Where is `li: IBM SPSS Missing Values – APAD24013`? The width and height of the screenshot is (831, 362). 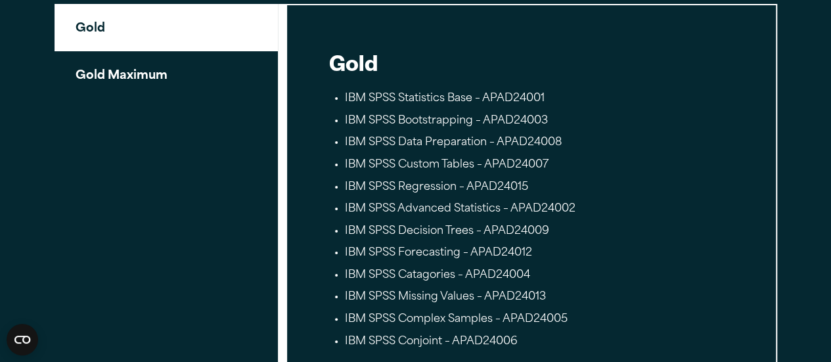 li: IBM SPSS Missing Values – APAD24013 is located at coordinates (539, 298).